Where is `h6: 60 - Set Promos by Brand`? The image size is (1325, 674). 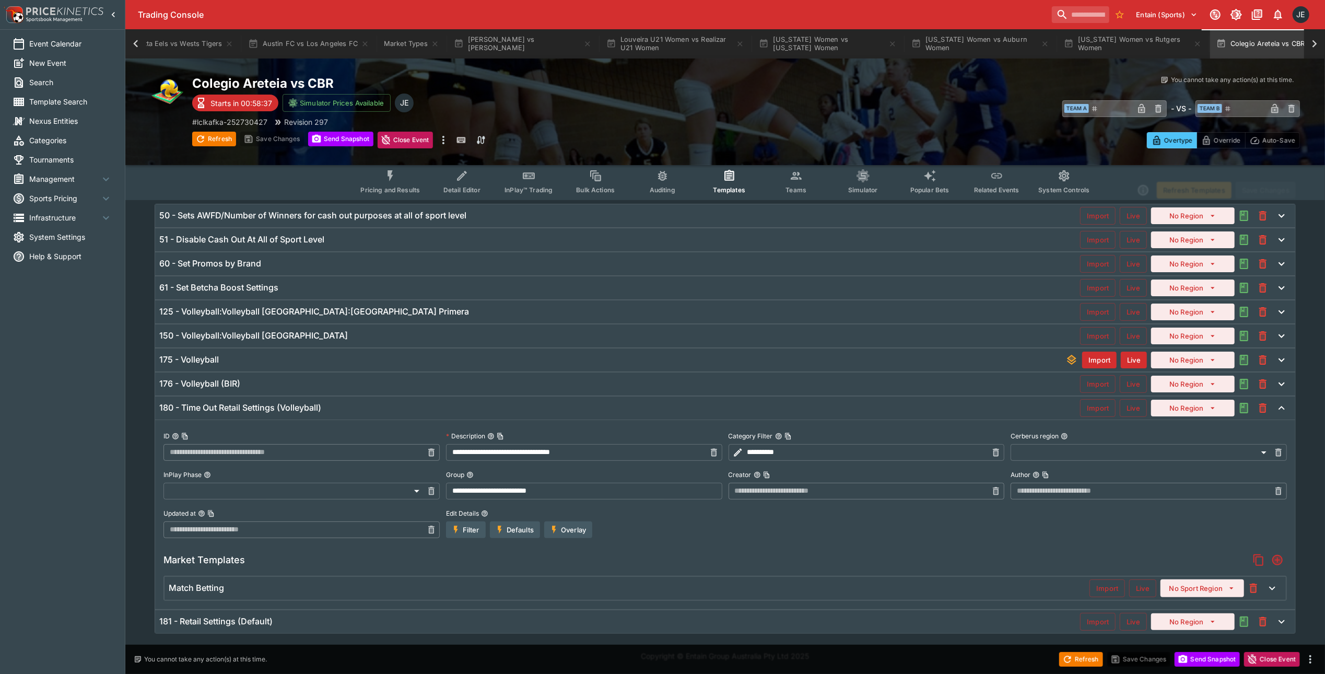
h6: 60 - Set Promos by Brand is located at coordinates (210, 263).